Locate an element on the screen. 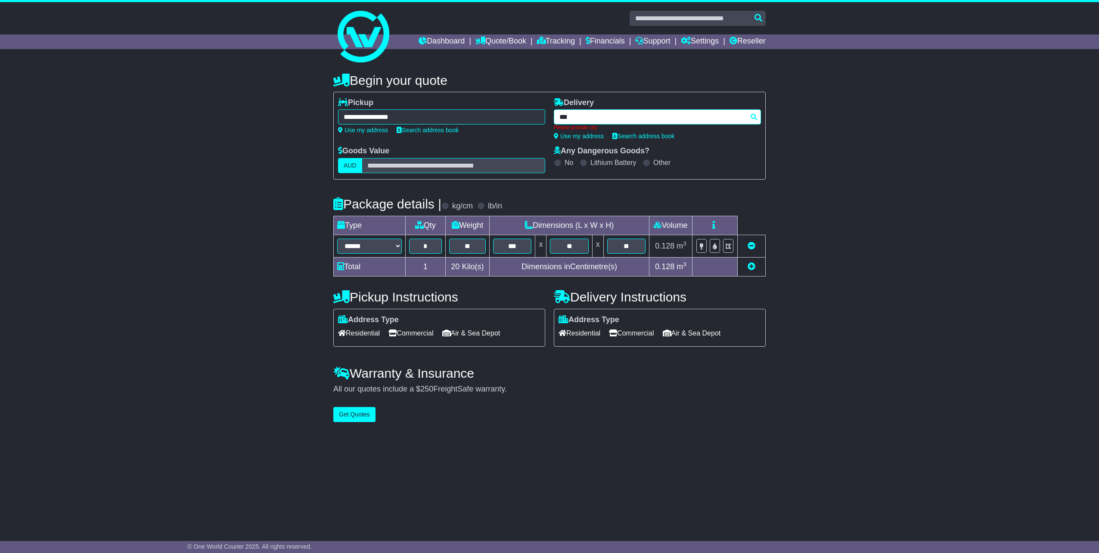 Image resolution: width=1099 pixels, height=553 pixels. label: AUD is located at coordinates (350, 165).